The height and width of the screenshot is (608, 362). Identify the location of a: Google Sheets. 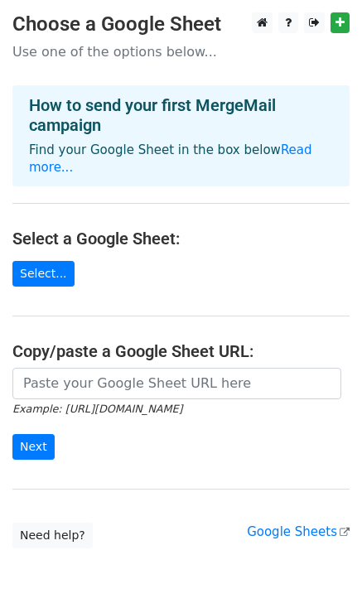
(298, 532).